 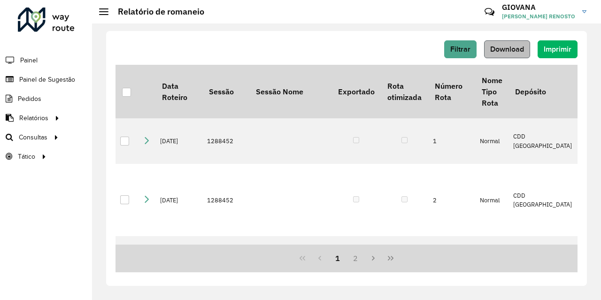 I want to click on th: Sessão Nome, so click(x=290, y=92).